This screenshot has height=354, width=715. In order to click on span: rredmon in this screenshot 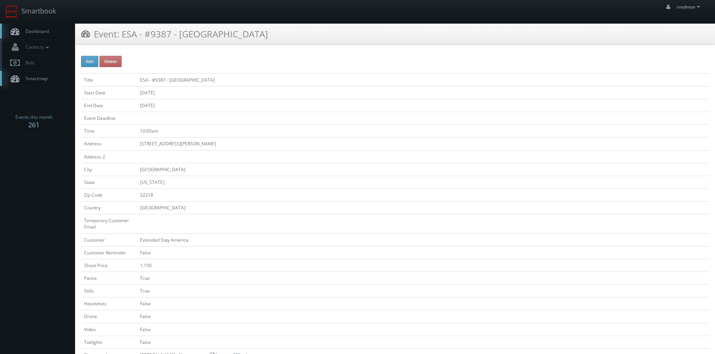, I will do `click(689, 7)`.